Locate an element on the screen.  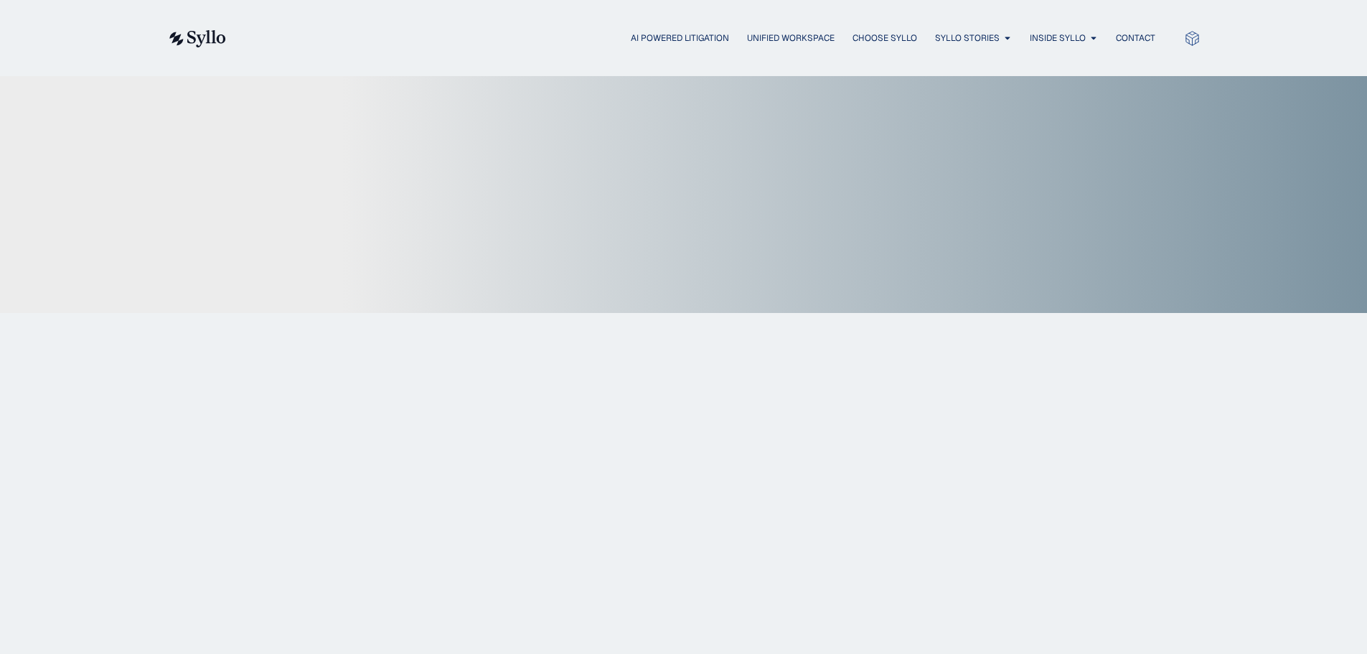
span: Syllo Stories is located at coordinates (967, 38).